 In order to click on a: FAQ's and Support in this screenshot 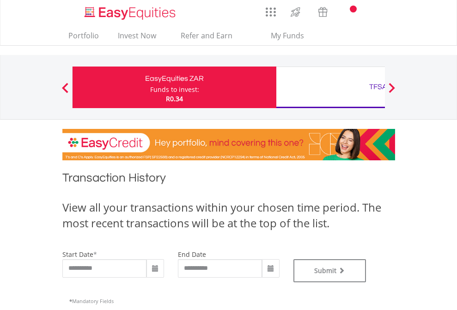, I will do `click(372, 12)`.